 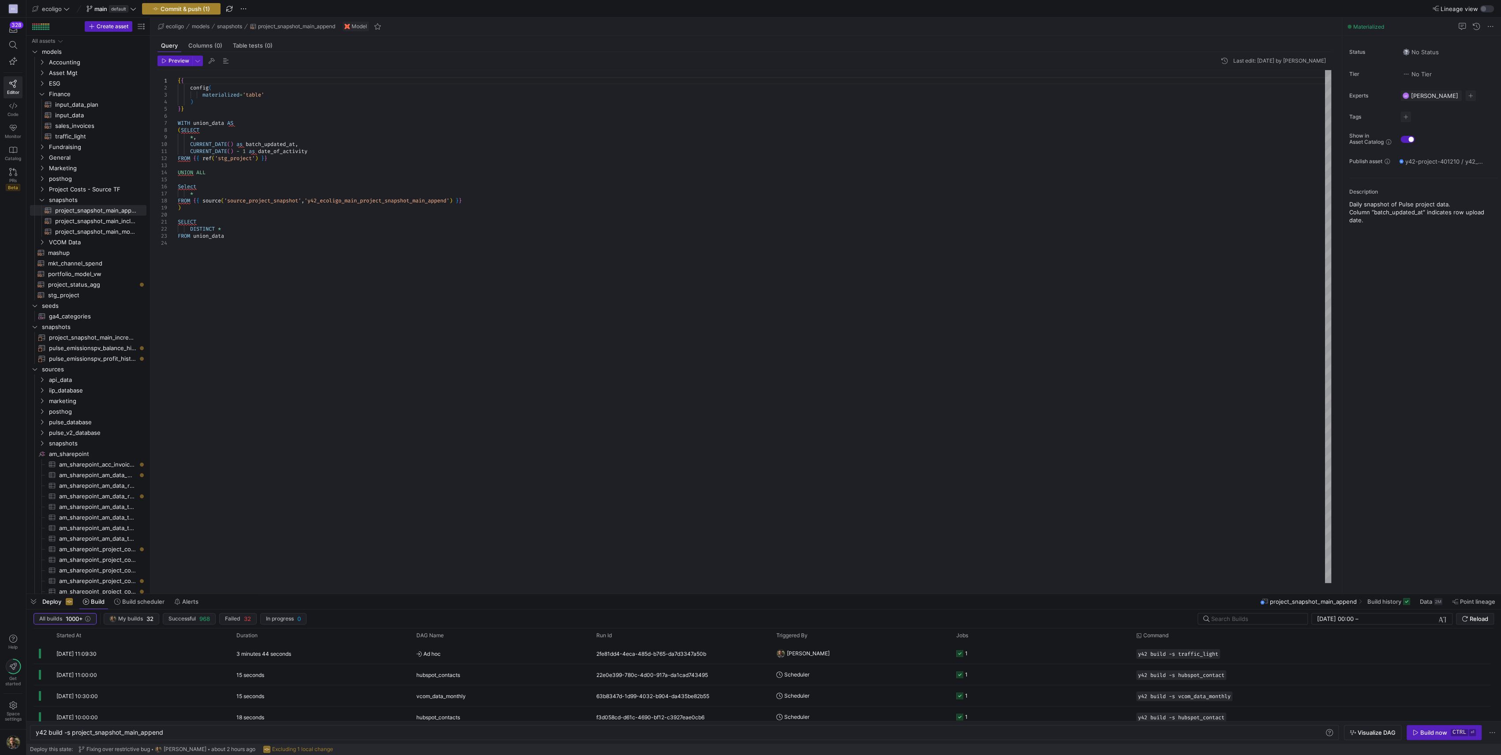 What do you see at coordinates (88, 316) in the screenshot?
I see `a: ga4_categories​​​​​​` at bounding box center [88, 316].